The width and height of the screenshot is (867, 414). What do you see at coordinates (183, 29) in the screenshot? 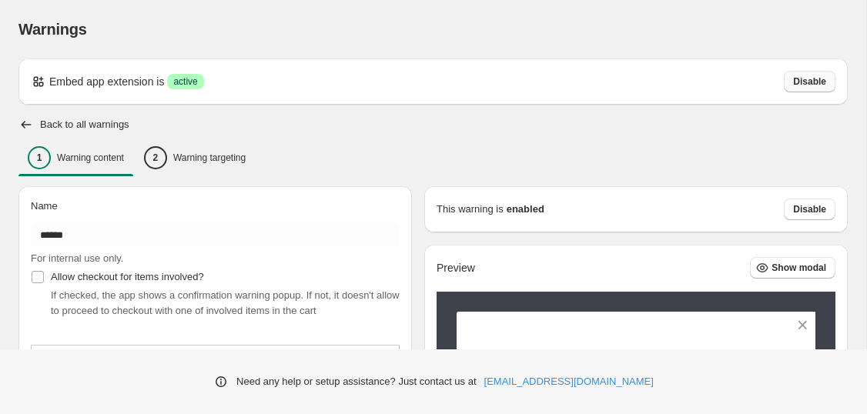
I see `body: Rich Text Area. Press ALT-0 for help.` at bounding box center [183, 29].